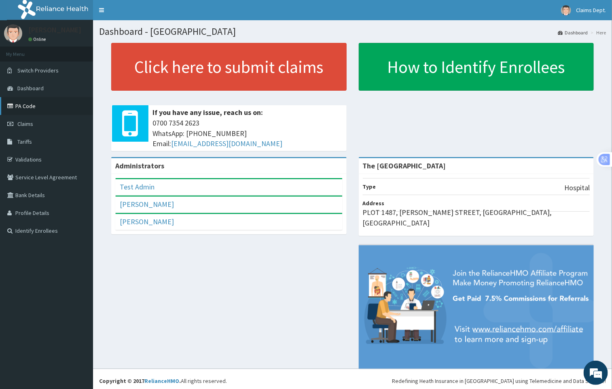 The width and height of the screenshot is (612, 389). What do you see at coordinates (79, 143) in the screenshot?
I see `span: We're online!` at bounding box center [79, 143].